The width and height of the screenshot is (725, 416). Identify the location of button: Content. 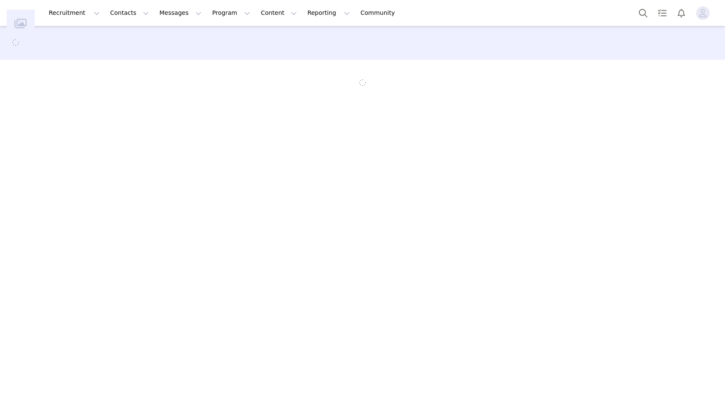
(279, 13).